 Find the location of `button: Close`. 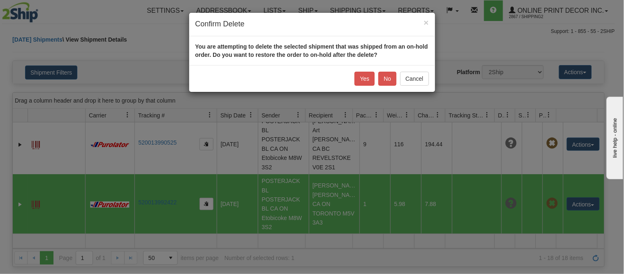

button: Close is located at coordinates (426, 22).